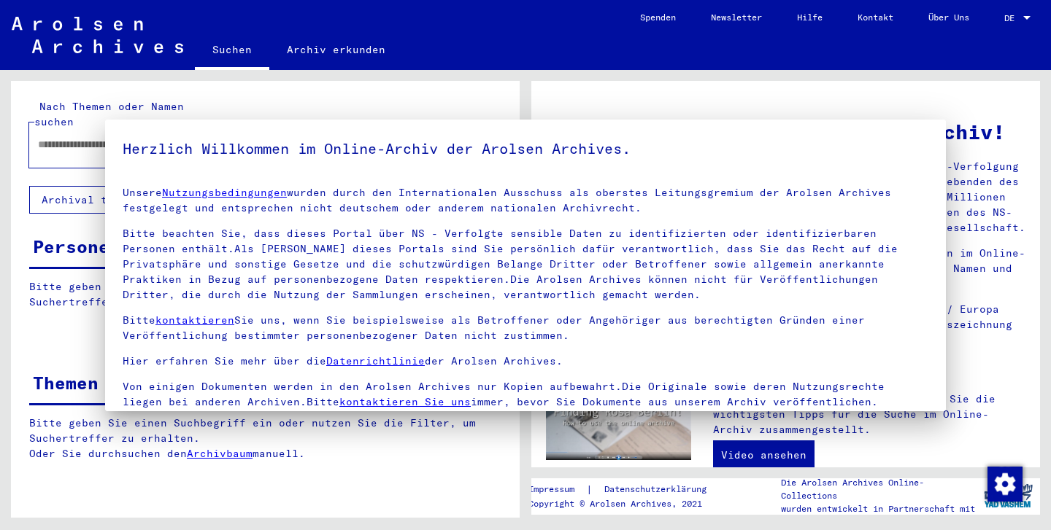  I want to click on p: Bitte Sie uns, wenn Sie beispielsweise als Betroffener oder Angehöriger aus berechtigten Gründen ..., so click(525, 328).